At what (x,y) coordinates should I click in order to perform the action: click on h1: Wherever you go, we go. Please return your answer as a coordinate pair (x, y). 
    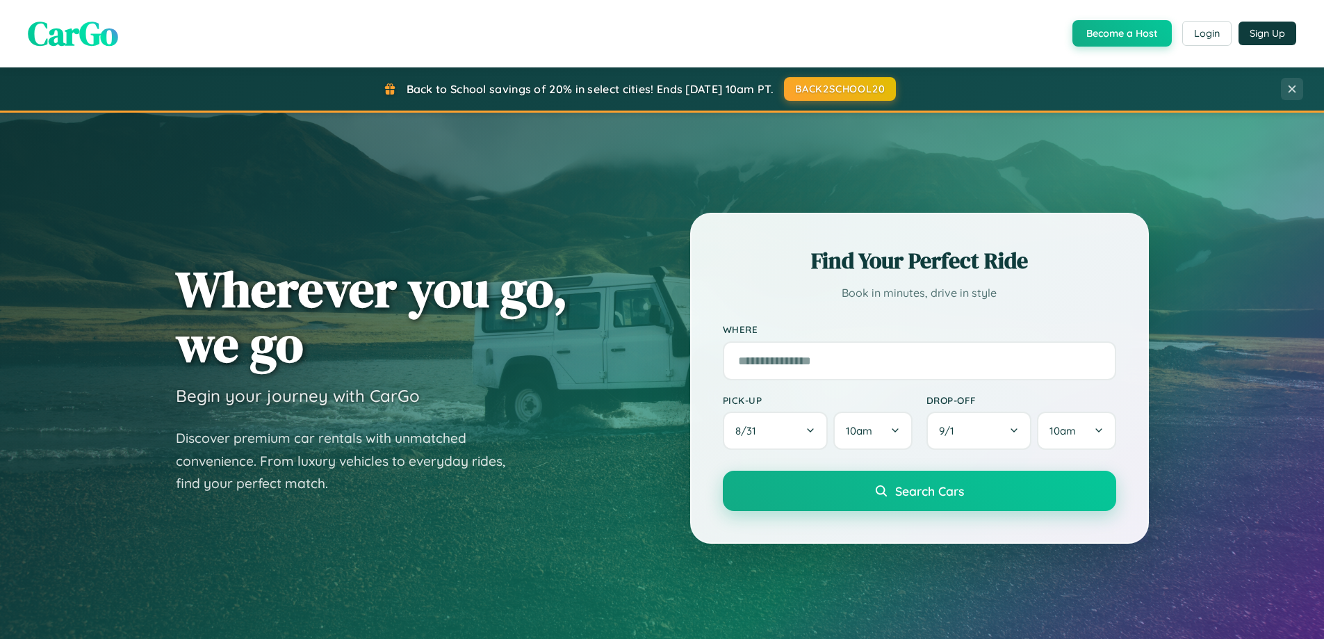
    Looking at the image, I should click on (372, 316).